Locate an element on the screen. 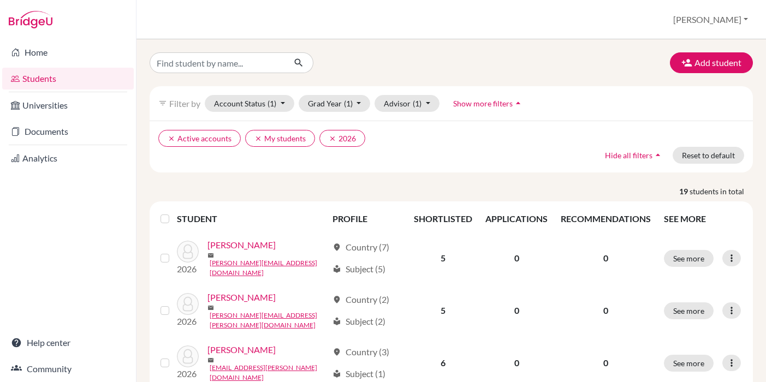 This screenshot has width=766, height=382. a: Analytics is located at coordinates (68, 158).